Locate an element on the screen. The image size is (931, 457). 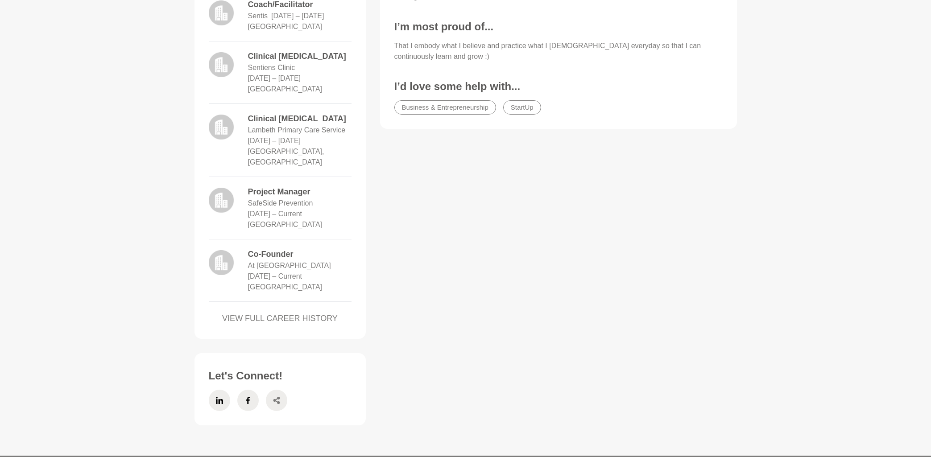
h3: I’d love some help with... is located at coordinates (558, 87).